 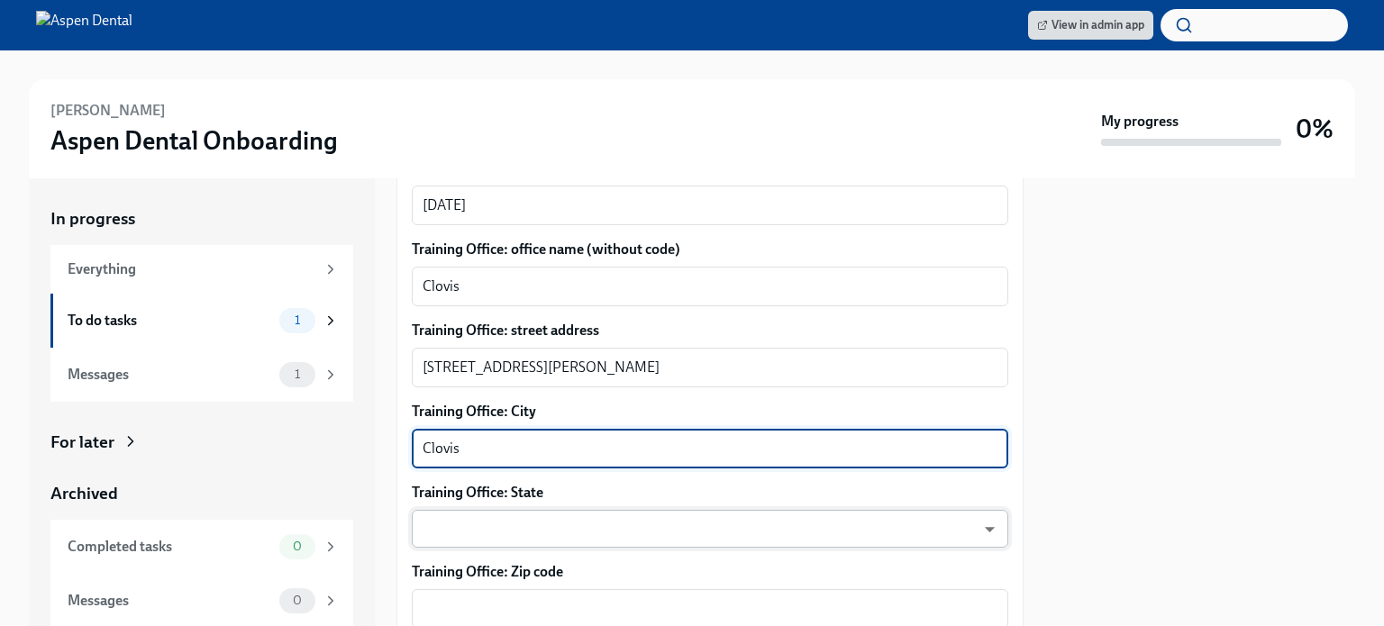 I want to click on label: Training Office: office name (without code), so click(x=710, y=250).